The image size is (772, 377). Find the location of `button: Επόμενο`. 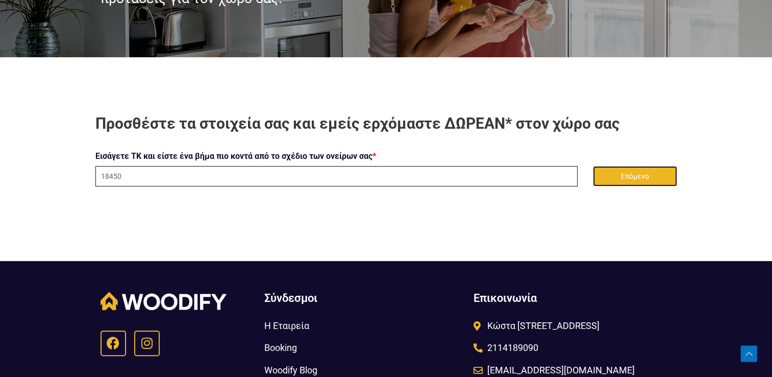

button: Επόμενο is located at coordinates (635, 176).